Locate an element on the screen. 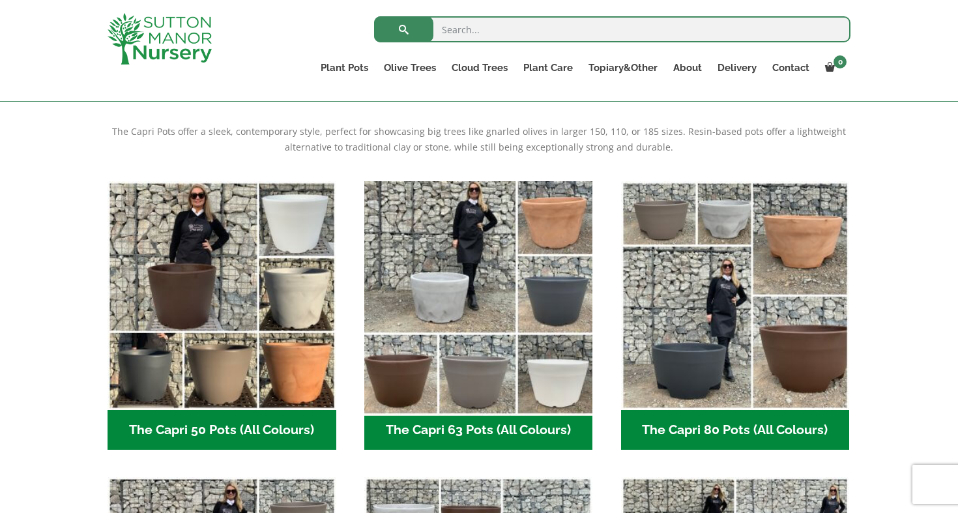  a: Visit product category The Capri 50 Pots (All Colours) is located at coordinates (222, 316).